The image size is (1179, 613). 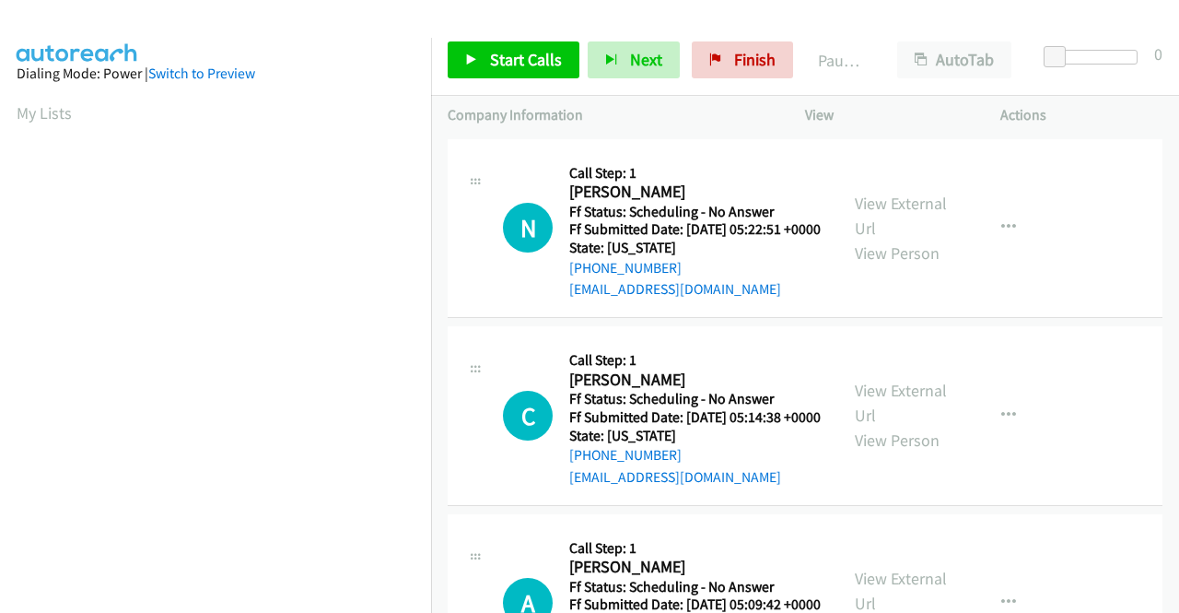 What do you see at coordinates (528, 228) in the screenshot?
I see `h1: N` at bounding box center [528, 228].